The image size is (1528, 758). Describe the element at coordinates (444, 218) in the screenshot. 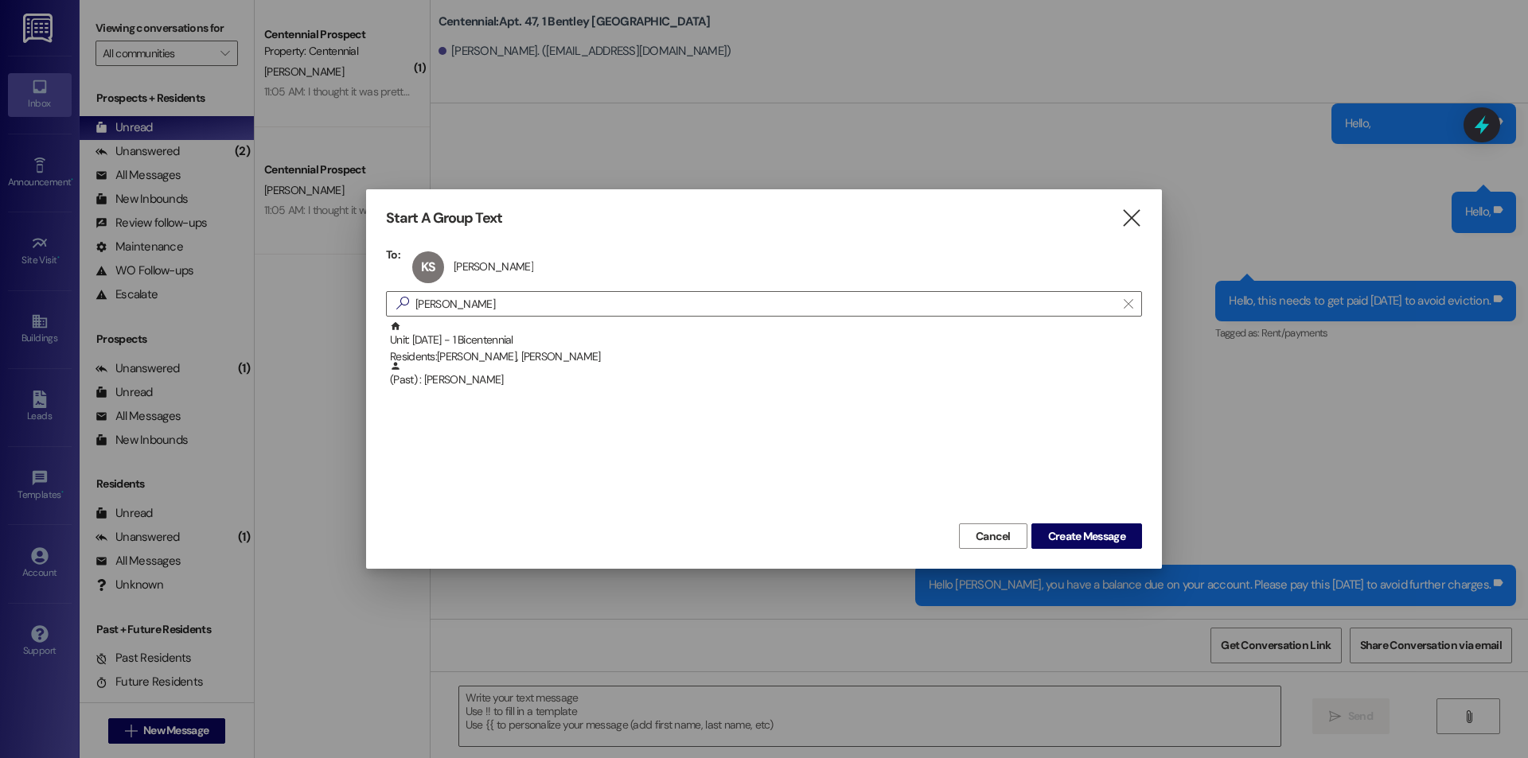

I see `h3: Start A Group Text` at that location.